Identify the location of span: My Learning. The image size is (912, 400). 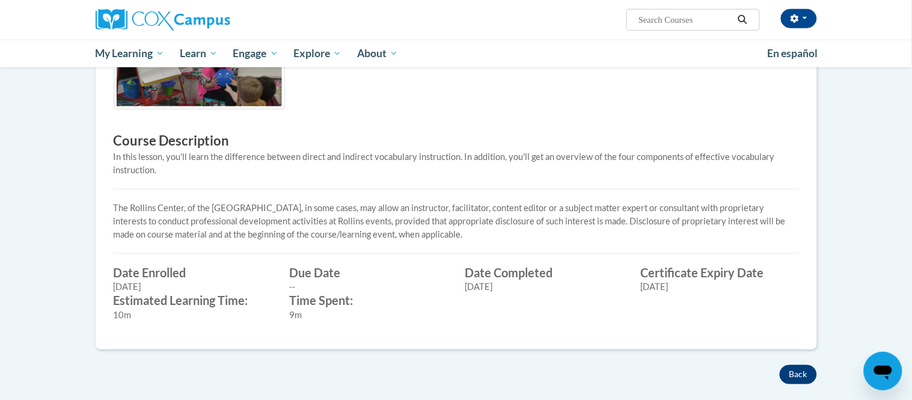
(129, 54).